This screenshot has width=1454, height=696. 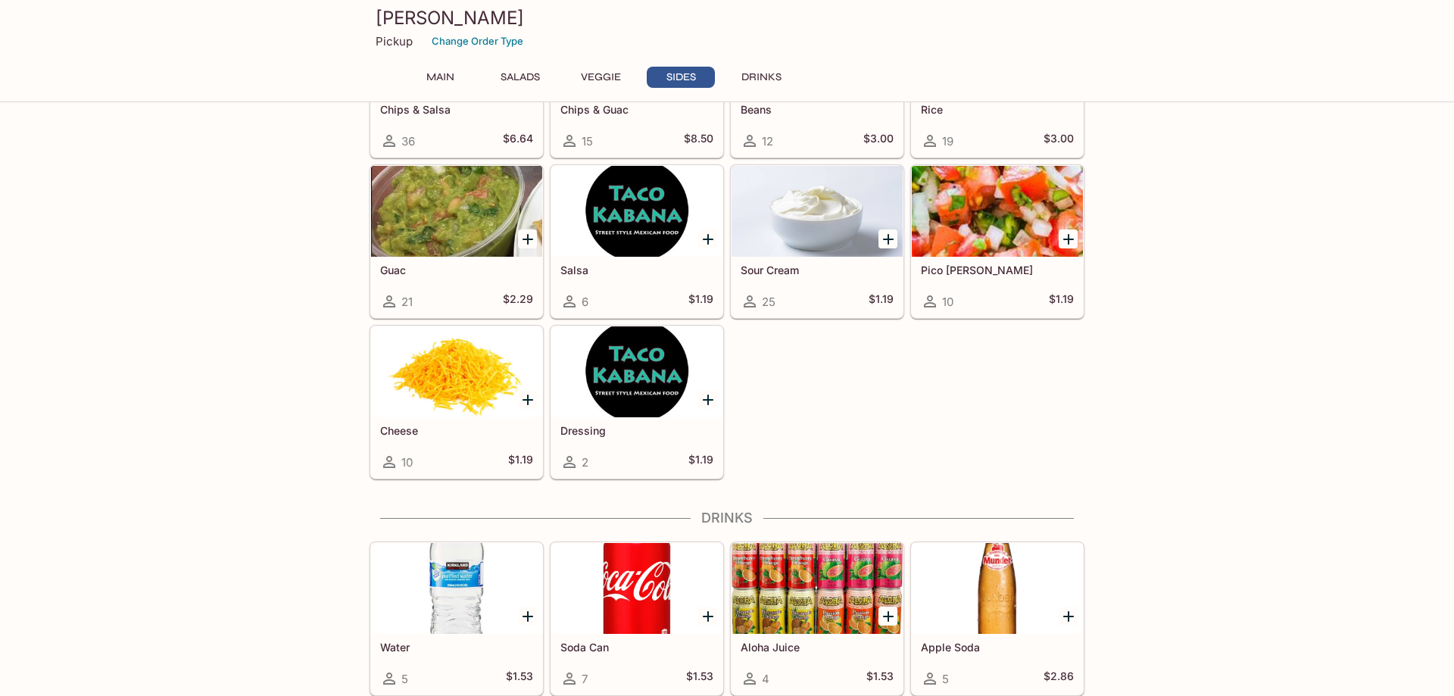 I want to click on h5: Chips & Salsa, so click(x=457, y=109).